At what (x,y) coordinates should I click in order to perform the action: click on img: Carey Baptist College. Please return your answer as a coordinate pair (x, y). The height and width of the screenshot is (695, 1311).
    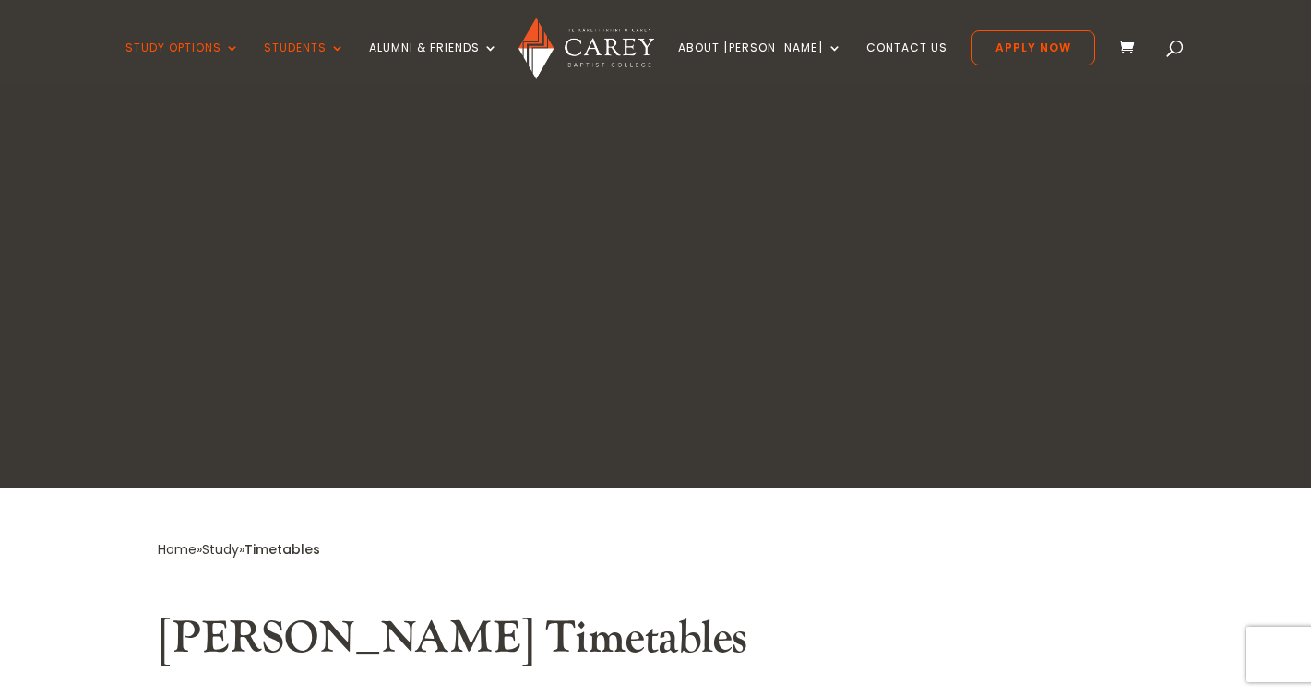
    Looking at the image, I should click on (586, 48).